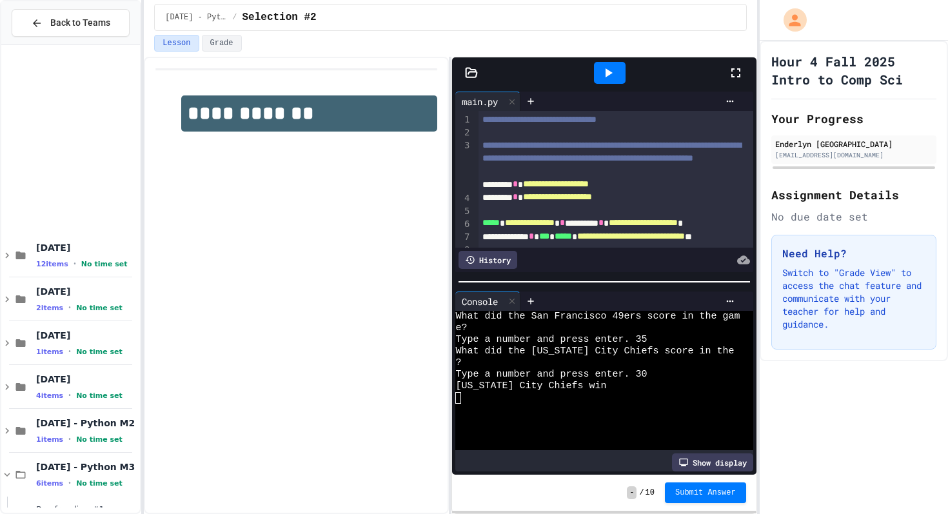 This screenshot has height=514, width=948. What do you see at coordinates (70, 23) in the screenshot?
I see `button: Back to Teams` at bounding box center [70, 23].